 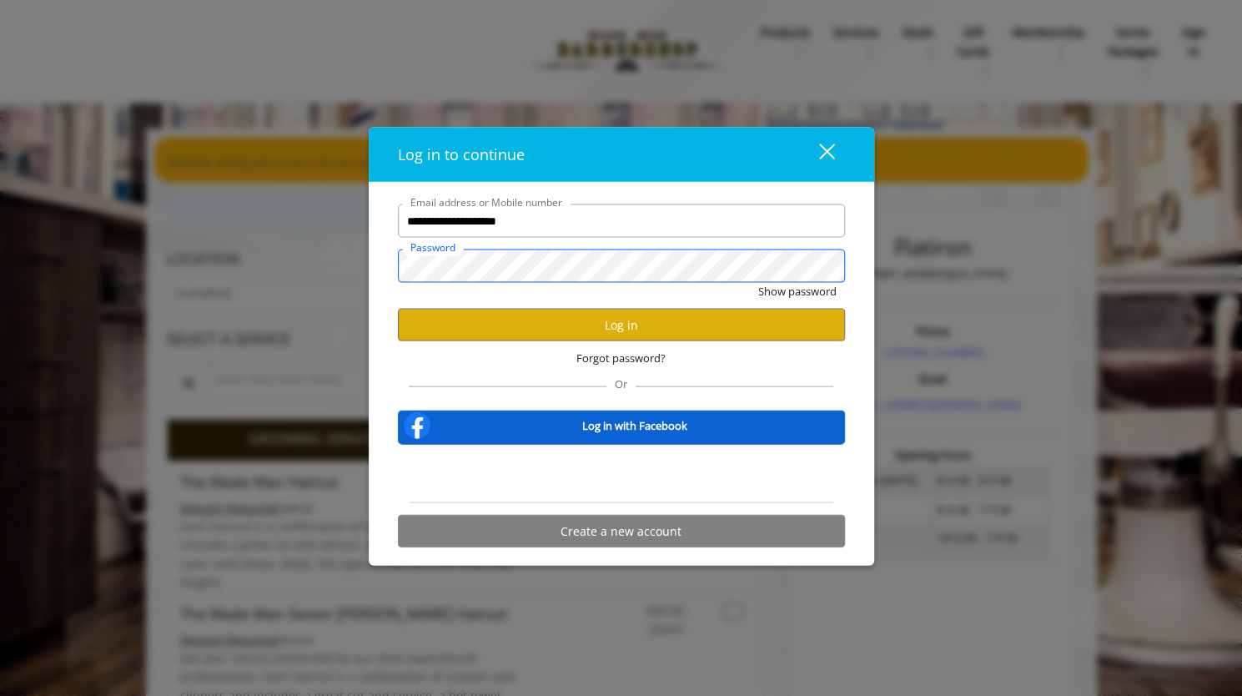 What do you see at coordinates (622, 221) in the screenshot?
I see `input: Email address or Mobile number` at bounding box center [622, 221].